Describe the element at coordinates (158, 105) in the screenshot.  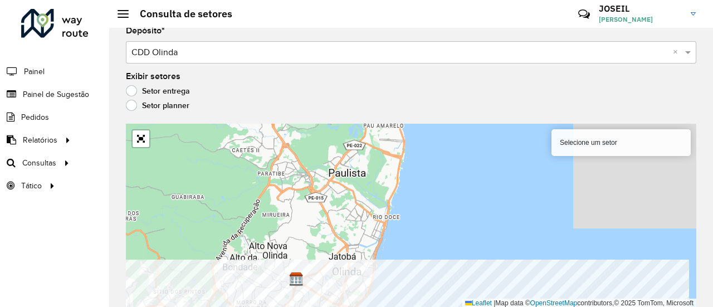
I see `label: Setor planner` at that location.